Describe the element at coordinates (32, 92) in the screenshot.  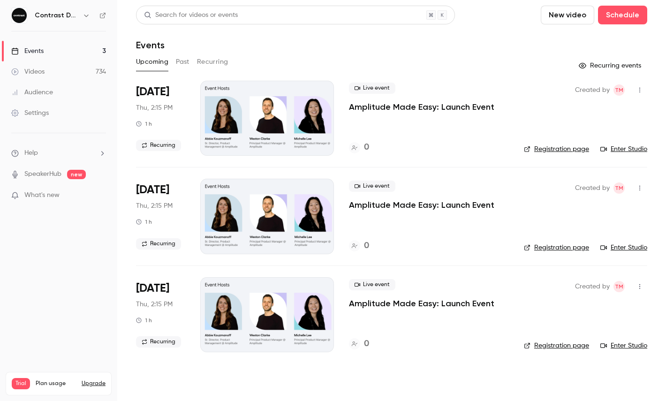
I see `div: Audience` at that location.